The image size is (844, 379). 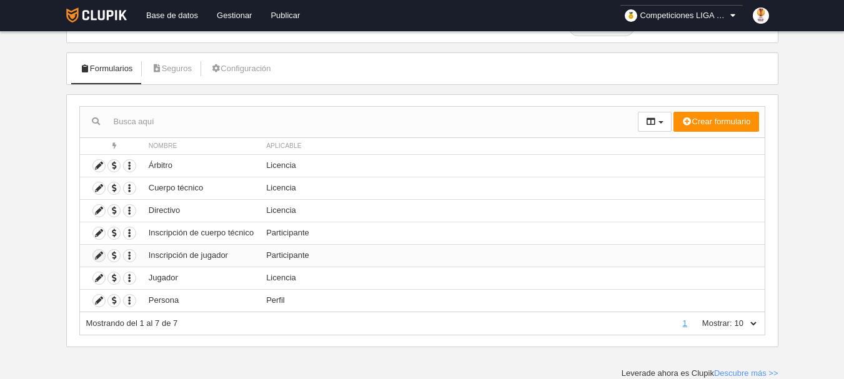 I want to click on td: Inscripción de jugador, so click(x=201, y=256).